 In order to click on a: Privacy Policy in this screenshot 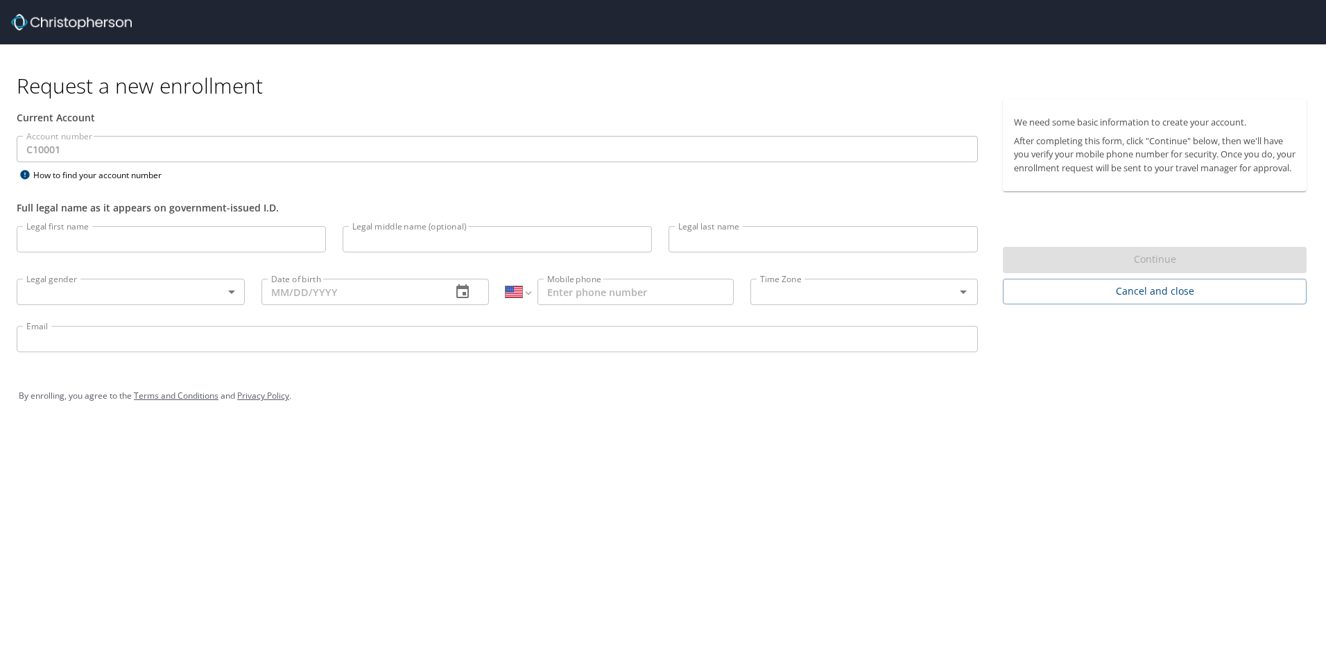, I will do `click(263, 395)`.